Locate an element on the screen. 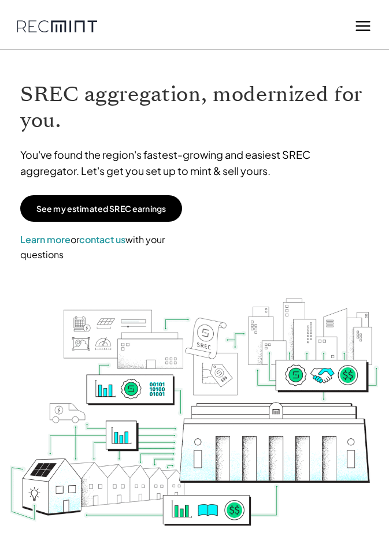 This screenshot has width=389, height=544. span: Learn more is located at coordinates (45, 239).